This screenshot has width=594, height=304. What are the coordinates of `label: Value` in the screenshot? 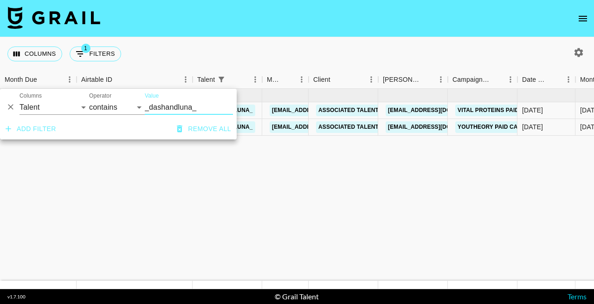 It's located at (152, 96).